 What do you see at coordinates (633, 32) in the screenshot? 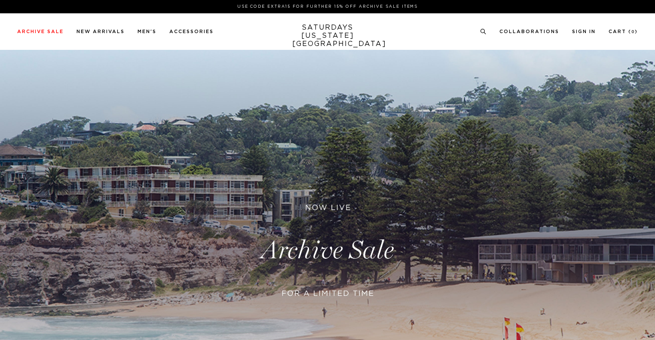
I see `small: 0` at bounding box center [633, 32].